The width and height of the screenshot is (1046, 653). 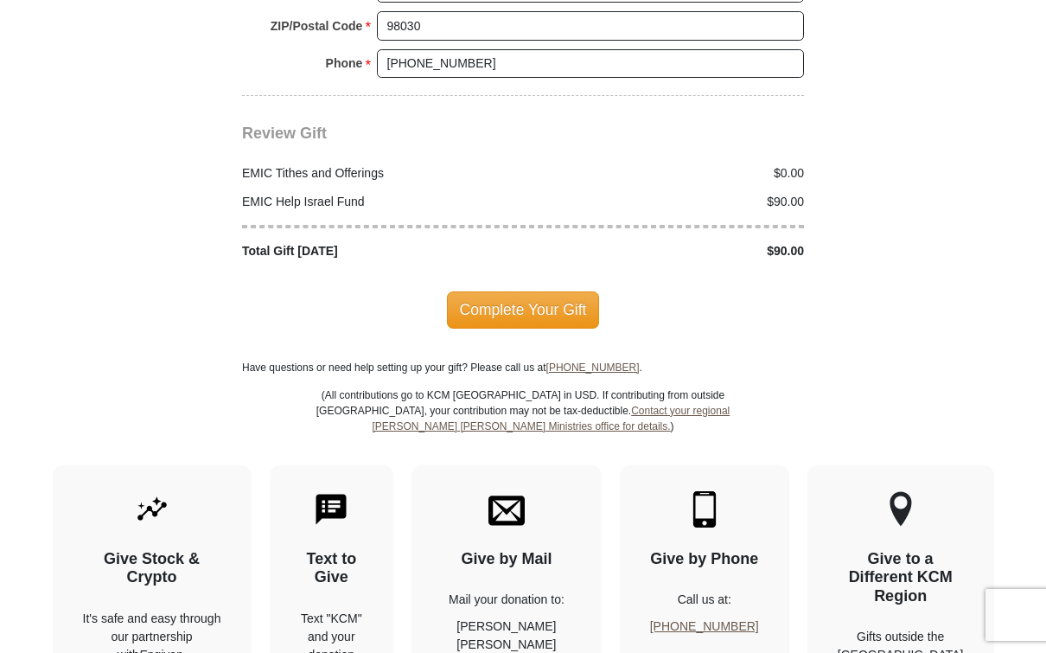 What do you see at coordinates (316, 26) in the screenshot?
I see `strong: ZIP/Postal Code` at bounding box center [316, 26].